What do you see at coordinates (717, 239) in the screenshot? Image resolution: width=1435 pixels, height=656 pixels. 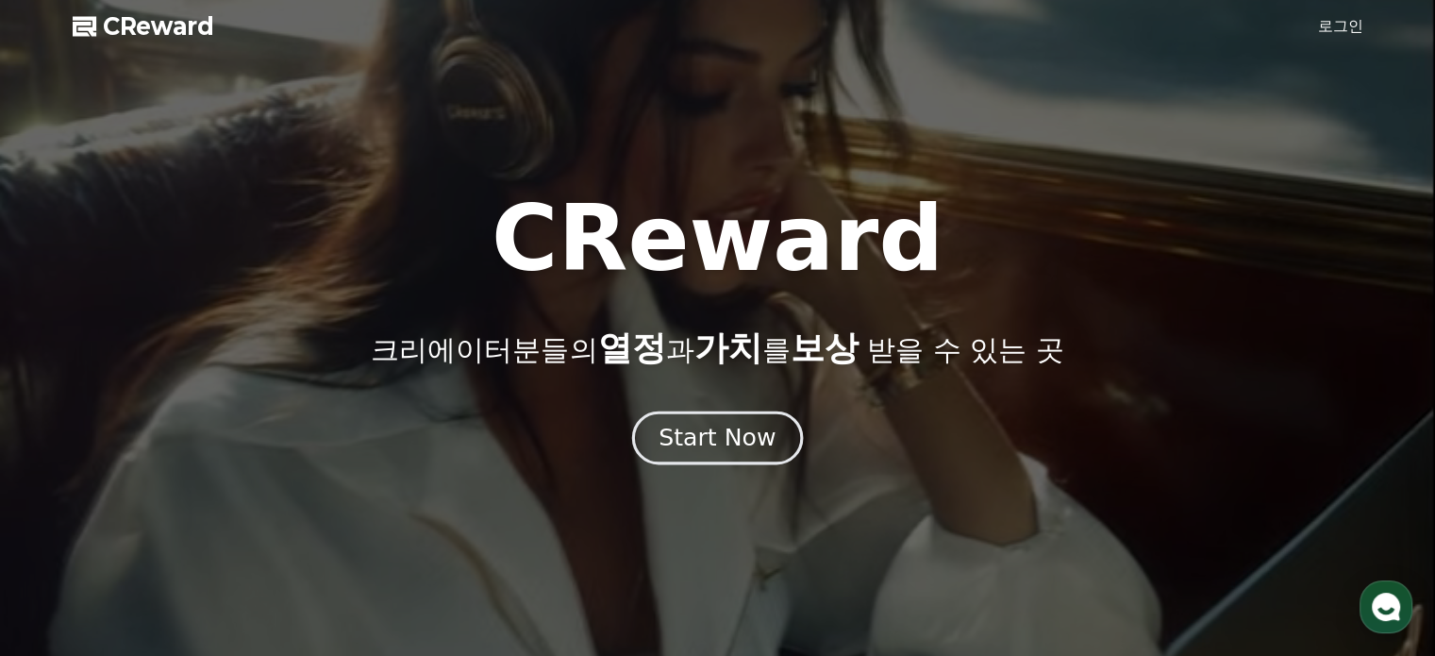 I see `h1: CReward` at bounding box center [717, 239].